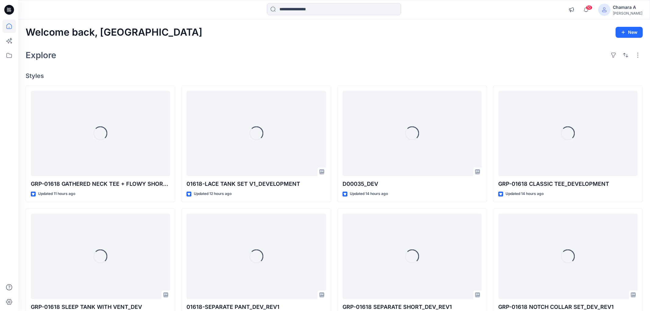 The height and width of the screenshot is (311, 650). What do you see at coordinates (213, 194) in the screenshot?
I see `p: Updated 12 hours ago` at bounding box center [213, 194].